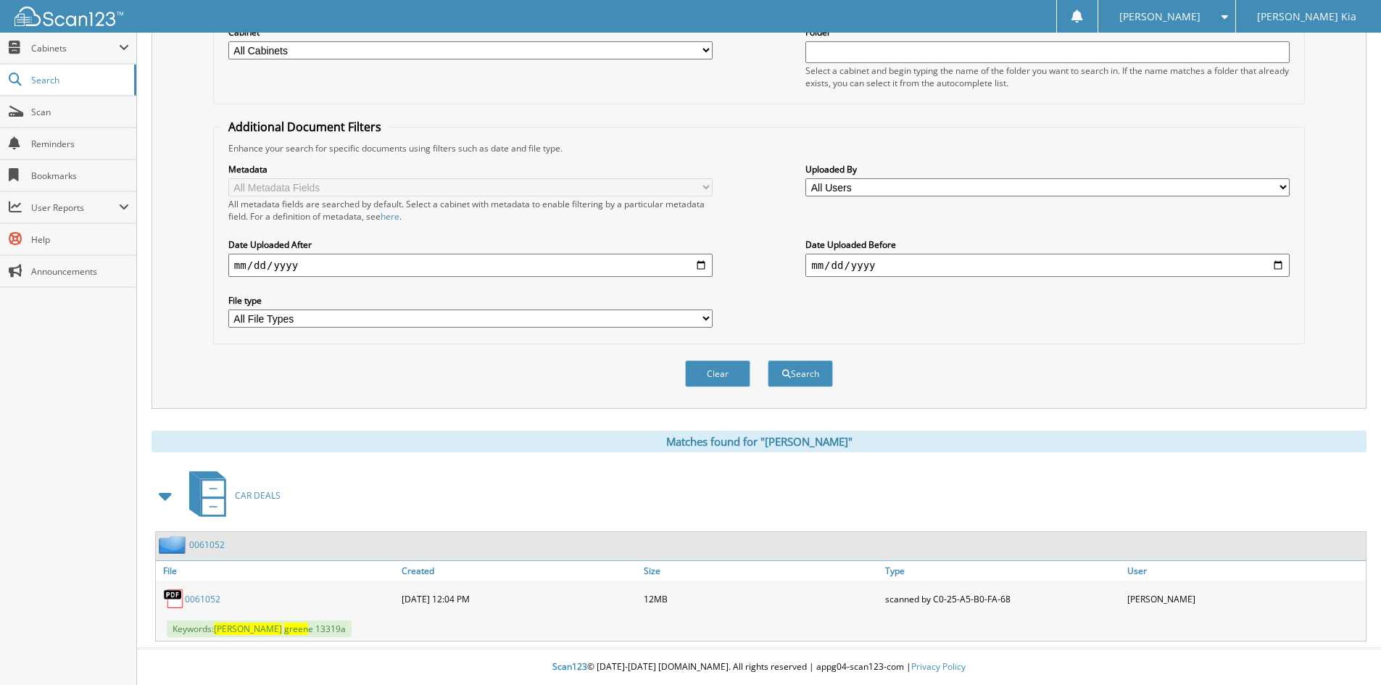 This screenshot has width=1381, height=685. I want to click on button: Clear, so click(718, 373).